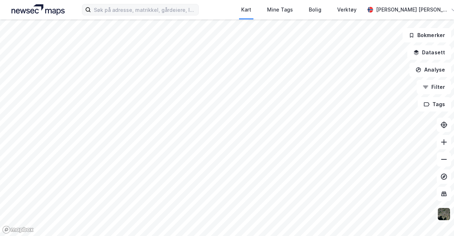 The width and height of the screenshot is (454, 236). Describe the element at coordinates (315, 10) in the screenshot. I see `div: Bolig` at that location.